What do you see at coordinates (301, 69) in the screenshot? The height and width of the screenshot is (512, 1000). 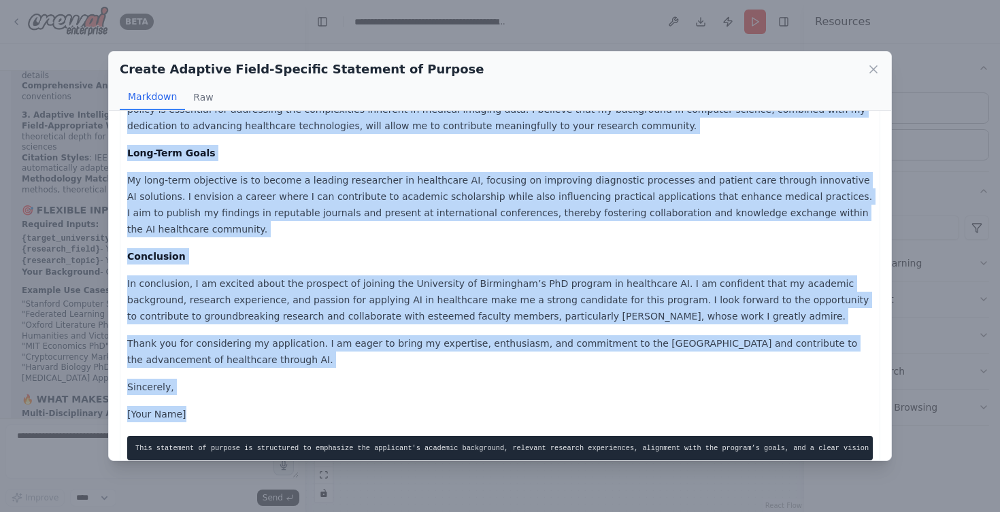 I see `h2: Create Adaptive Field-Specific Statement of Purpose` at bounding box center [301, 69].